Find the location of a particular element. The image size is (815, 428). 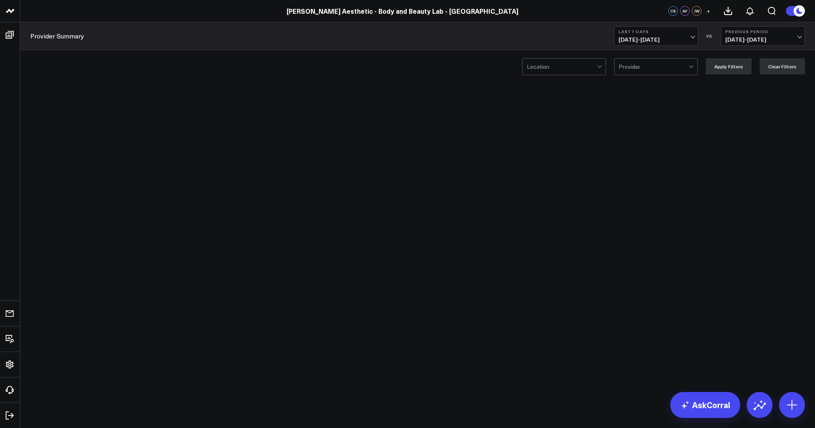

div: CS is located at coordinates (673, 11).